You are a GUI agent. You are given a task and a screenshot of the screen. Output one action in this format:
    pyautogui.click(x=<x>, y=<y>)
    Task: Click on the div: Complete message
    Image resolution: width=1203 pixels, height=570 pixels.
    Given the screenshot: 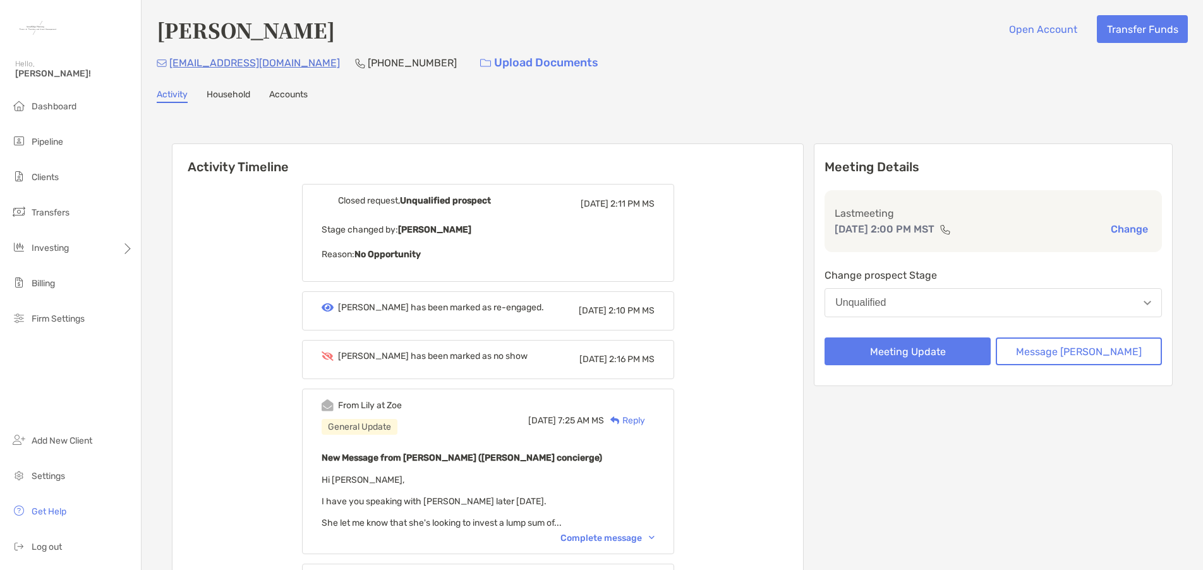 What is the action you would take?
    pyautogui.click(x=607, y=538)
    